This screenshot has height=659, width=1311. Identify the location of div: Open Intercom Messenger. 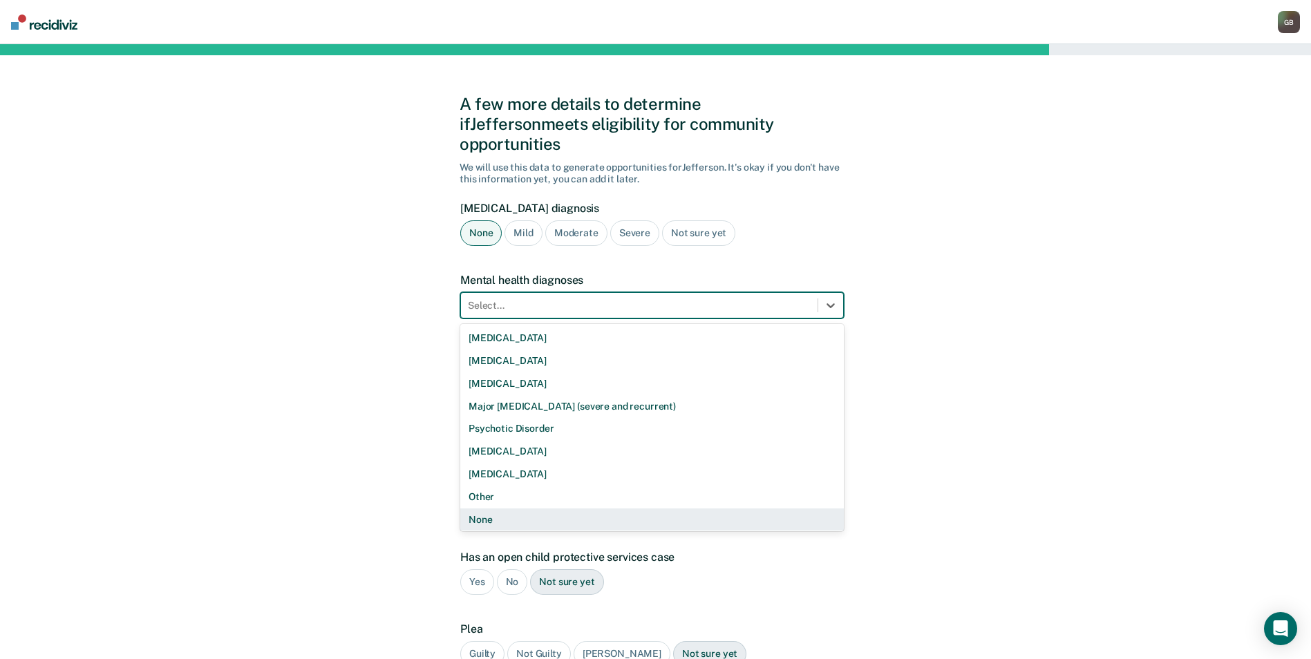
(1281, 629).